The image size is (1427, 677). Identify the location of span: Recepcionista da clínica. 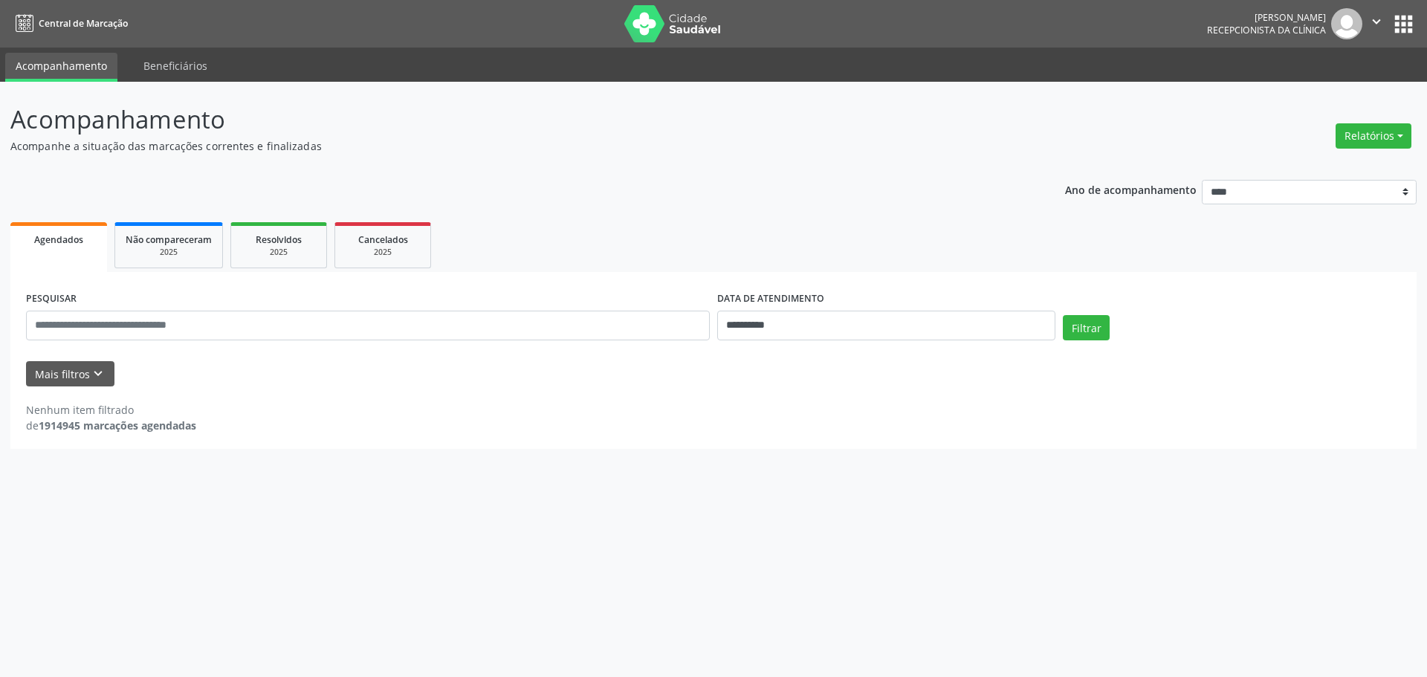
(1267, 30).